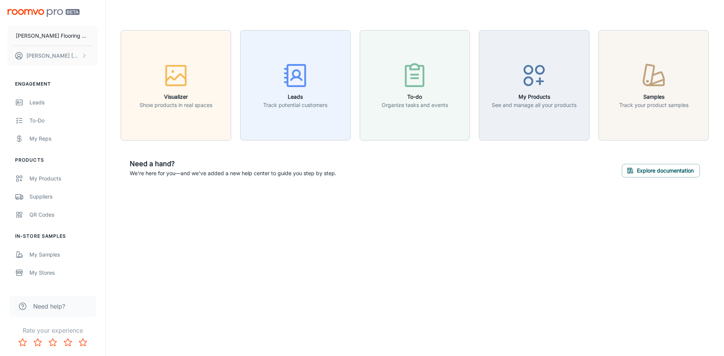  What do you see at coordinates (233, 164) in the screenshot?
I see `h6: Need a hand?` at bounding box center [233, 164].